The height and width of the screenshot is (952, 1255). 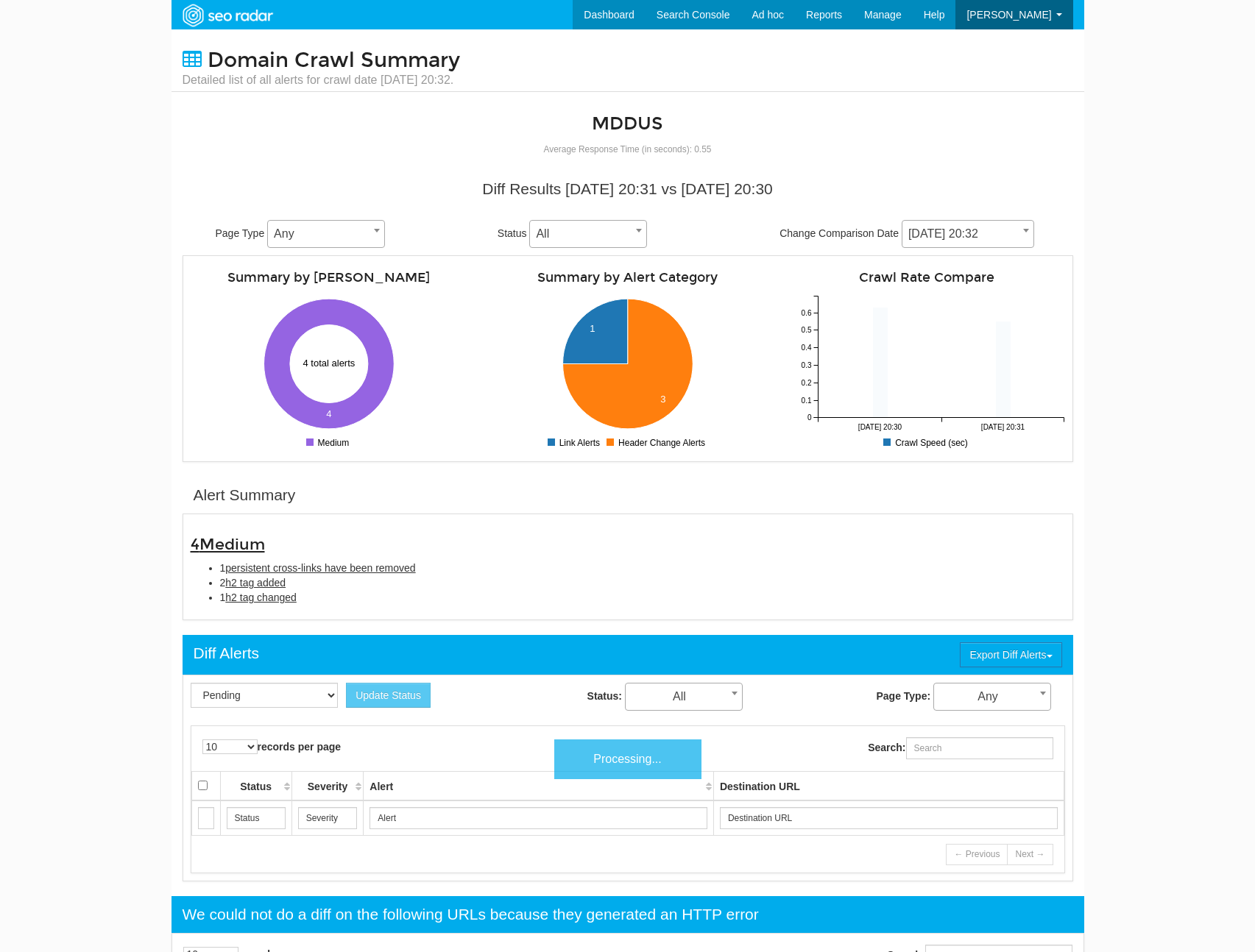 What do you see at coordinates (605, 696) in the screenshot?
I see `strong: Status:` at bounding box center [605, 696].